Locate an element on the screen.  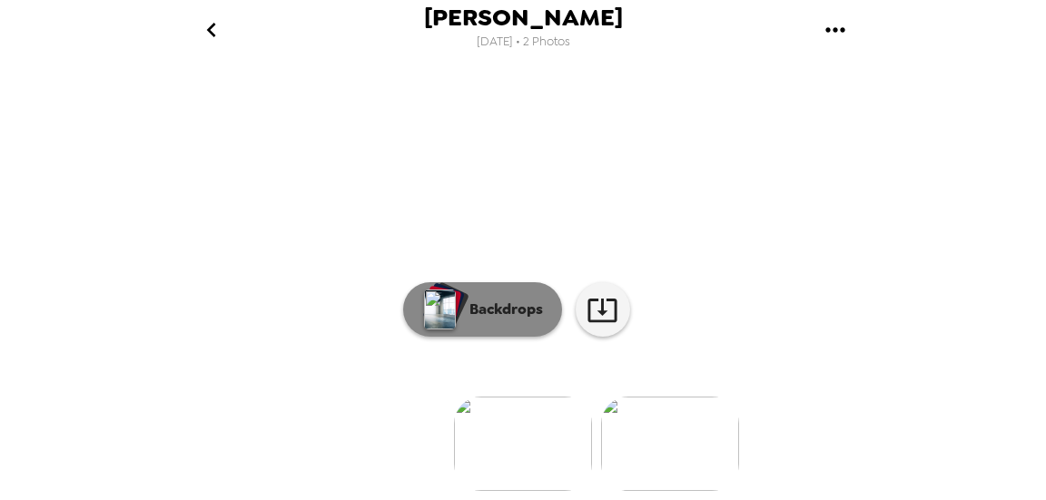
button: Backdrops is located at coordinates (482, 310).